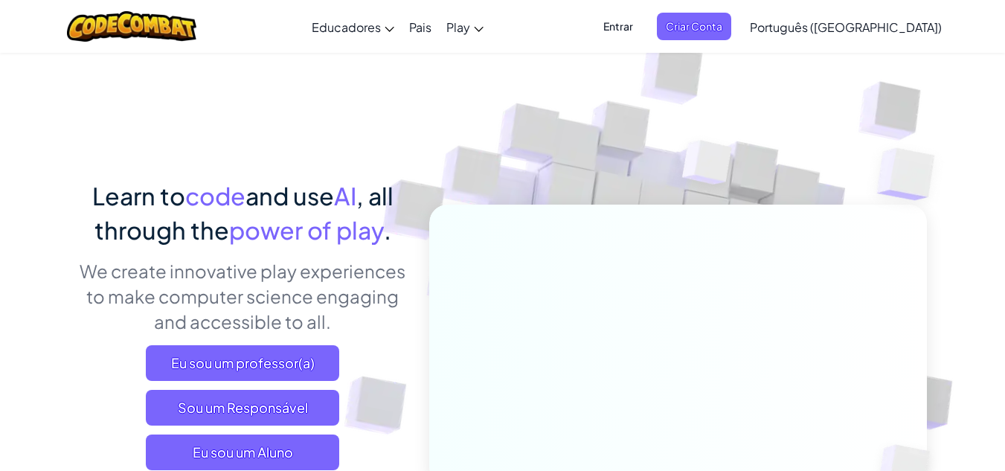 This screenshot has width=1005, height=471. I want to click on span: Eu sou um professor(a), so click(243, 363).